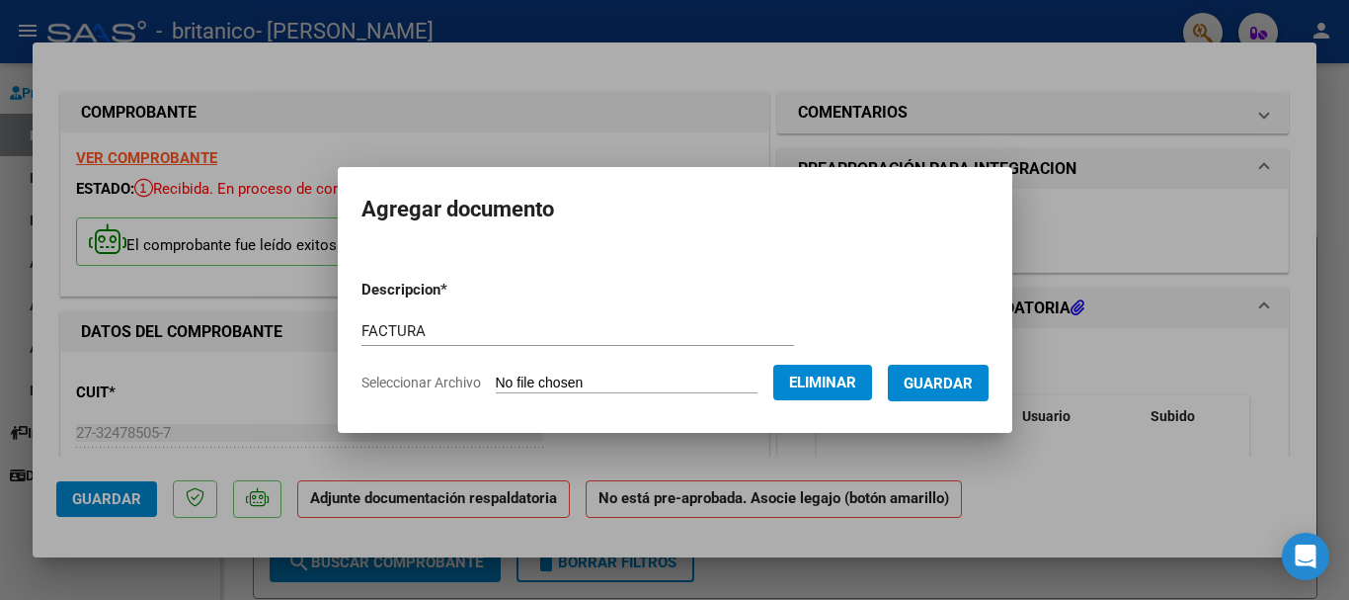 The width and height of the screenshot is (1349, 600). What do you see at coordinates (823, 382) in the screenshot?
I see `span: Eliminar` at bounding box center [823, 382].